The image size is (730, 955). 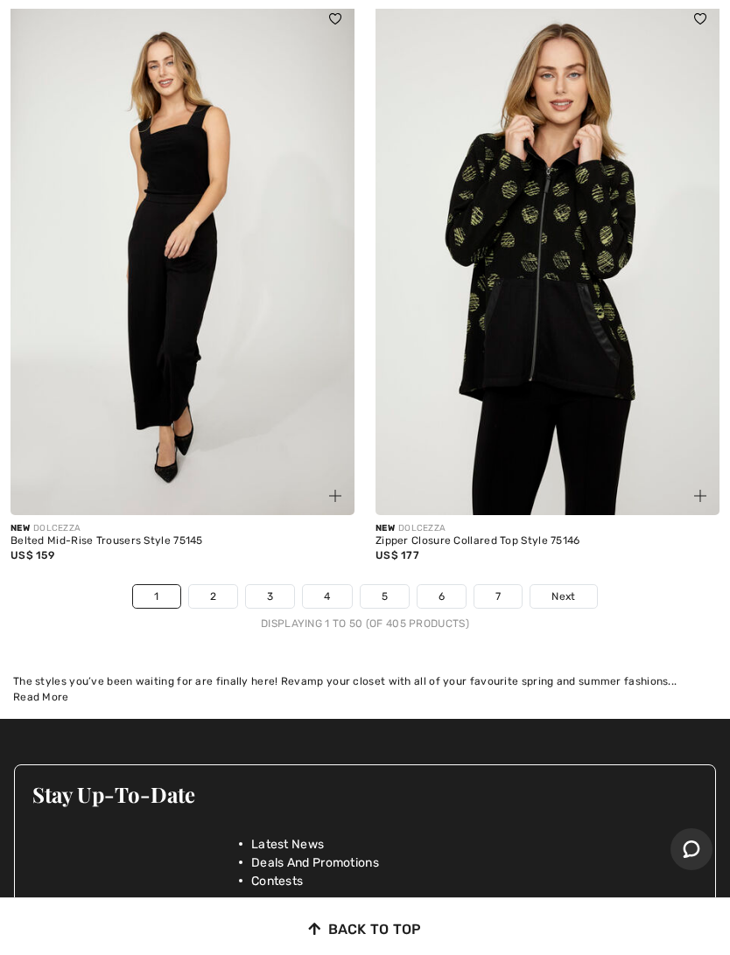 What do you see at coordinates (326, 597) in the screenshot?
I see `a: 4` at bounding box center [326, 597].